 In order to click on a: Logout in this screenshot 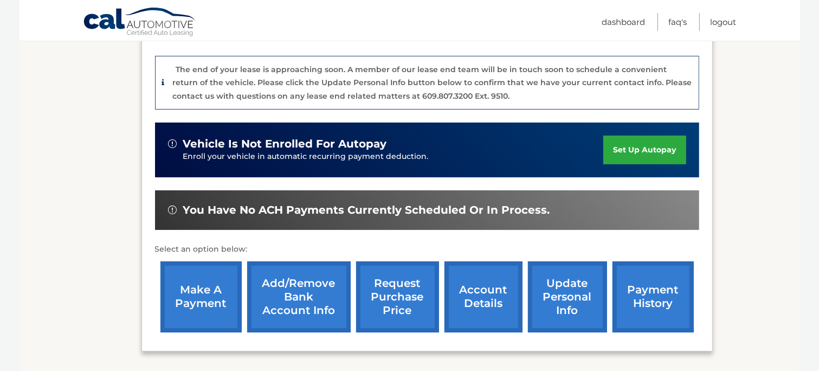, I will do `click(724, 22)`.